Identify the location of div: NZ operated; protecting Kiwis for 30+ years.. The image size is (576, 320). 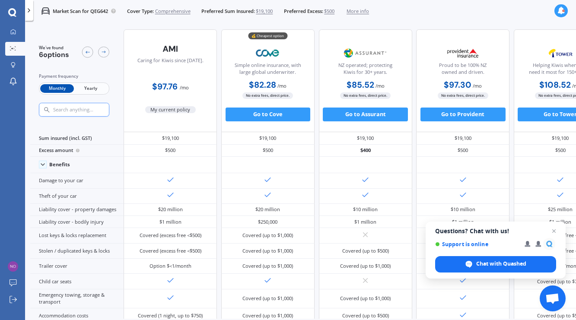
(365, 70).